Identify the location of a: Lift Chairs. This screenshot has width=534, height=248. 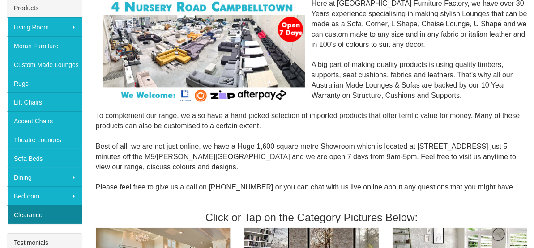
(44, 102).